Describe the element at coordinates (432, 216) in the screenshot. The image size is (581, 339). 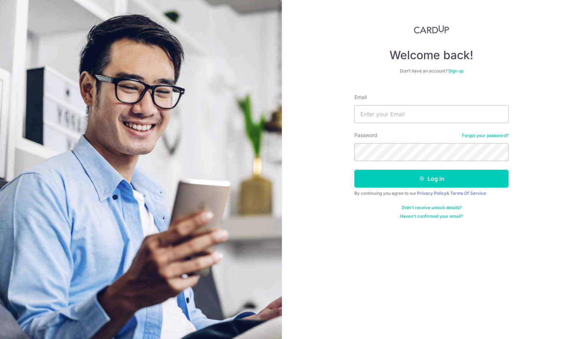
I see `a: Haven't confirmed your email?` at that location.